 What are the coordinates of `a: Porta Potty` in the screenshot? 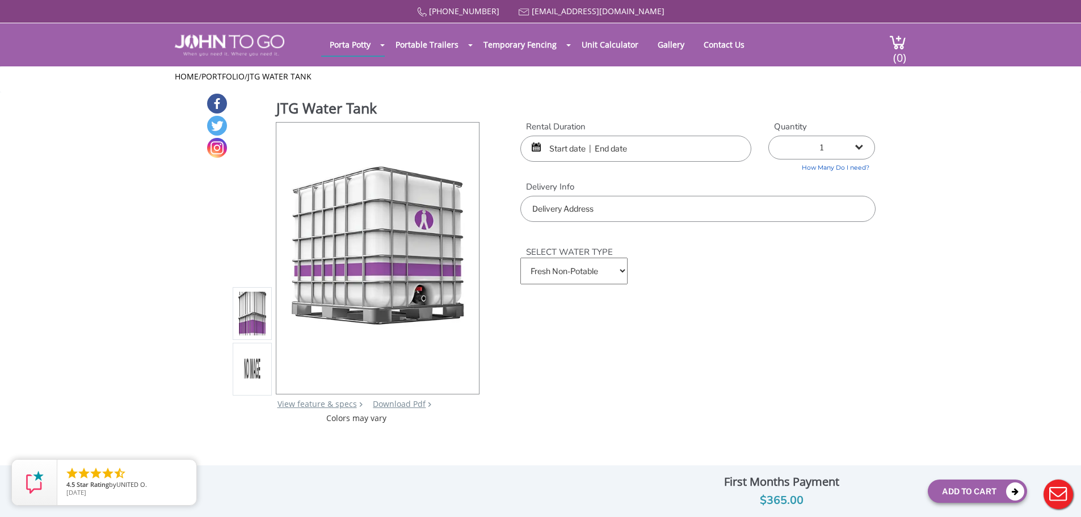 It's located at (350, 44).